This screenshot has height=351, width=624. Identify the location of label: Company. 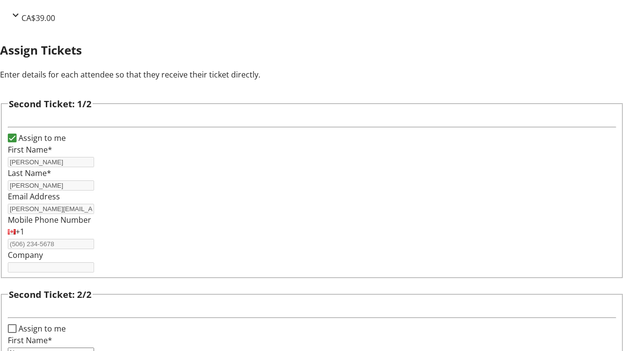
(25, 255).